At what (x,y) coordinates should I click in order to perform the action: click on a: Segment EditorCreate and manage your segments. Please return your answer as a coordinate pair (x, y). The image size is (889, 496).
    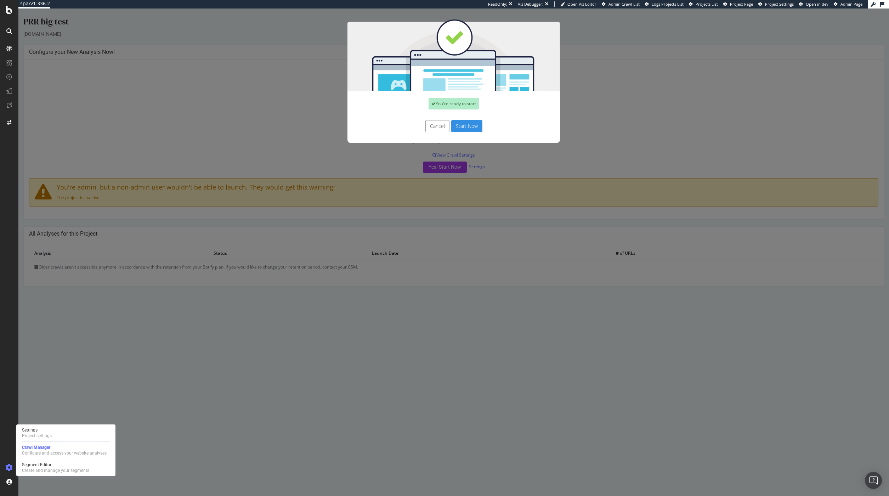
    Looking at the image, I should click on (66, 467).